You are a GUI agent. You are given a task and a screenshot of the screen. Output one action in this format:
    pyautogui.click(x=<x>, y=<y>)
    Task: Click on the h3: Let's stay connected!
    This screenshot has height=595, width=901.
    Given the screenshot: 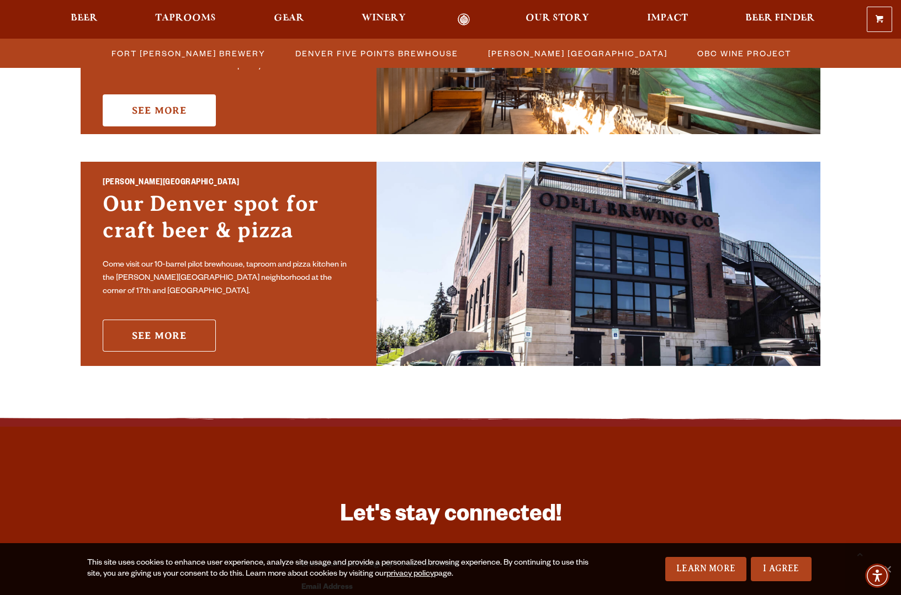 What is the action you would take?
    pyautogui.click(x=451, y=517)
    